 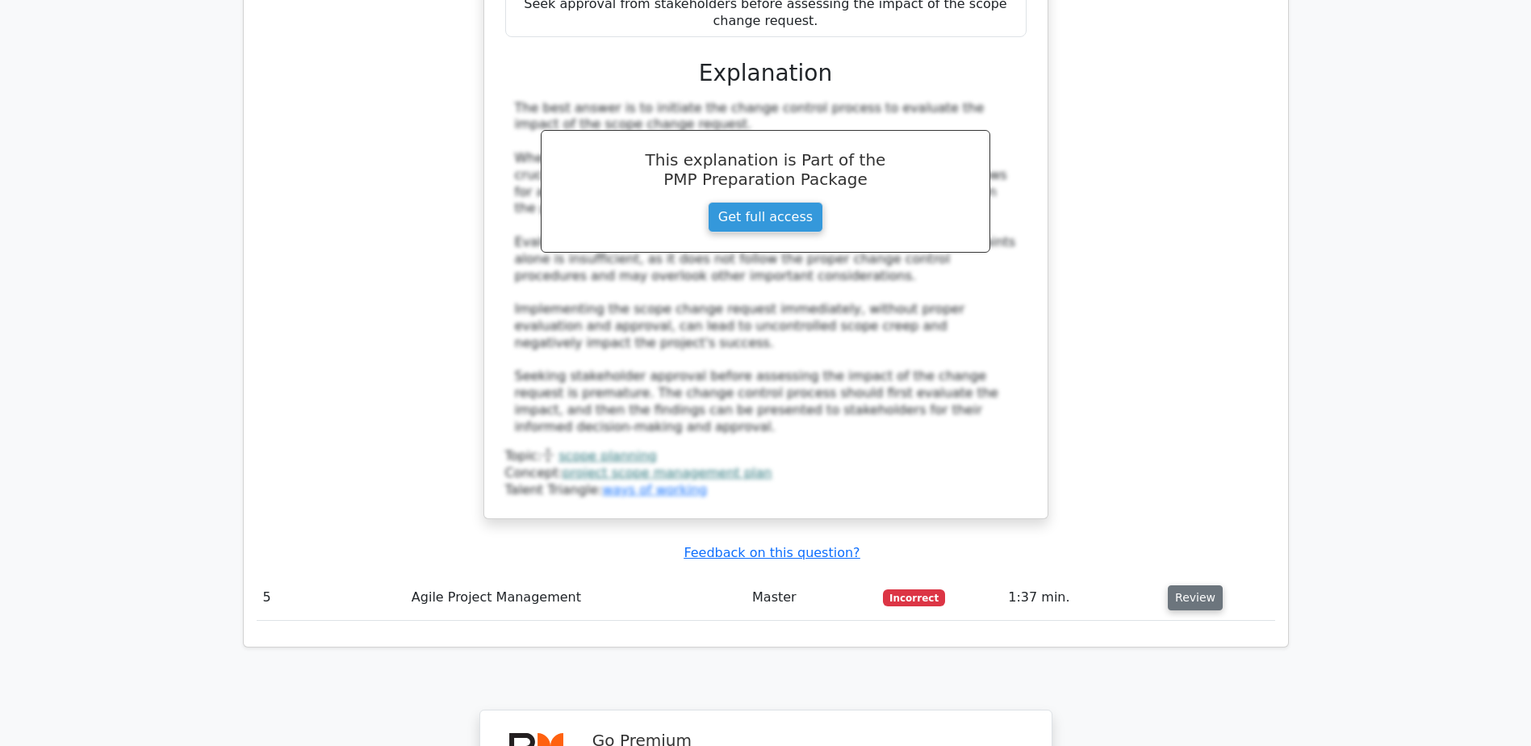 What do you see at coordinates (655, 489) in the screenshot?
I see `a: ways of working` at bounding box center [655, 489].